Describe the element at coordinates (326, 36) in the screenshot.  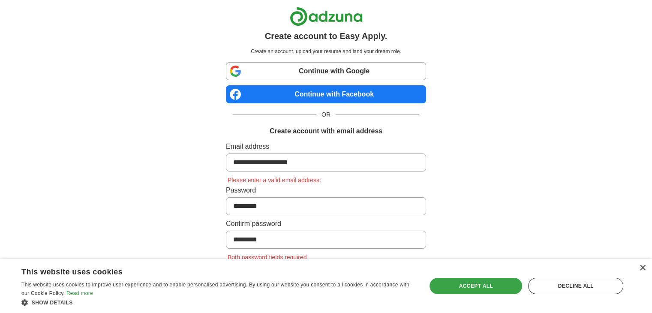
I see `h1: Create account to Easy Apply.` at that location.